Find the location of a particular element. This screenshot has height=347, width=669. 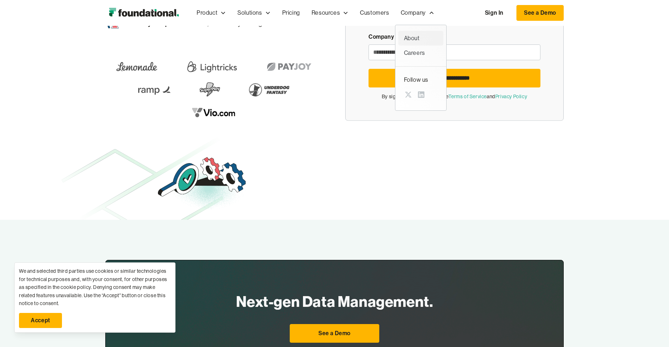

a: Privacy Policy is located at coordinates (511, 96).